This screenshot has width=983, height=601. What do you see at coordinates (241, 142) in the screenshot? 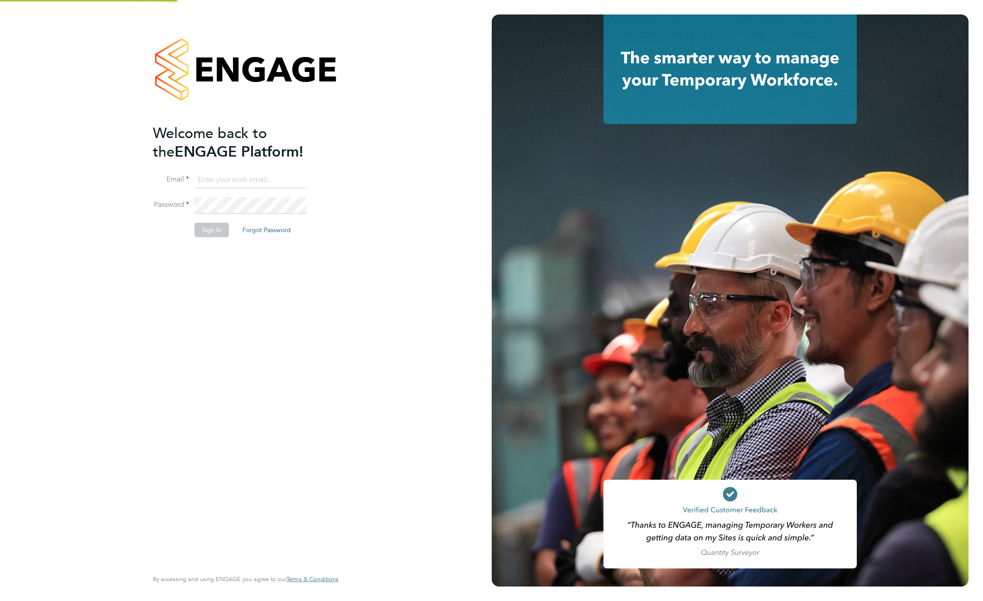
I see `h2: ENGAGE Platform!` at bounding box center [241, 142].